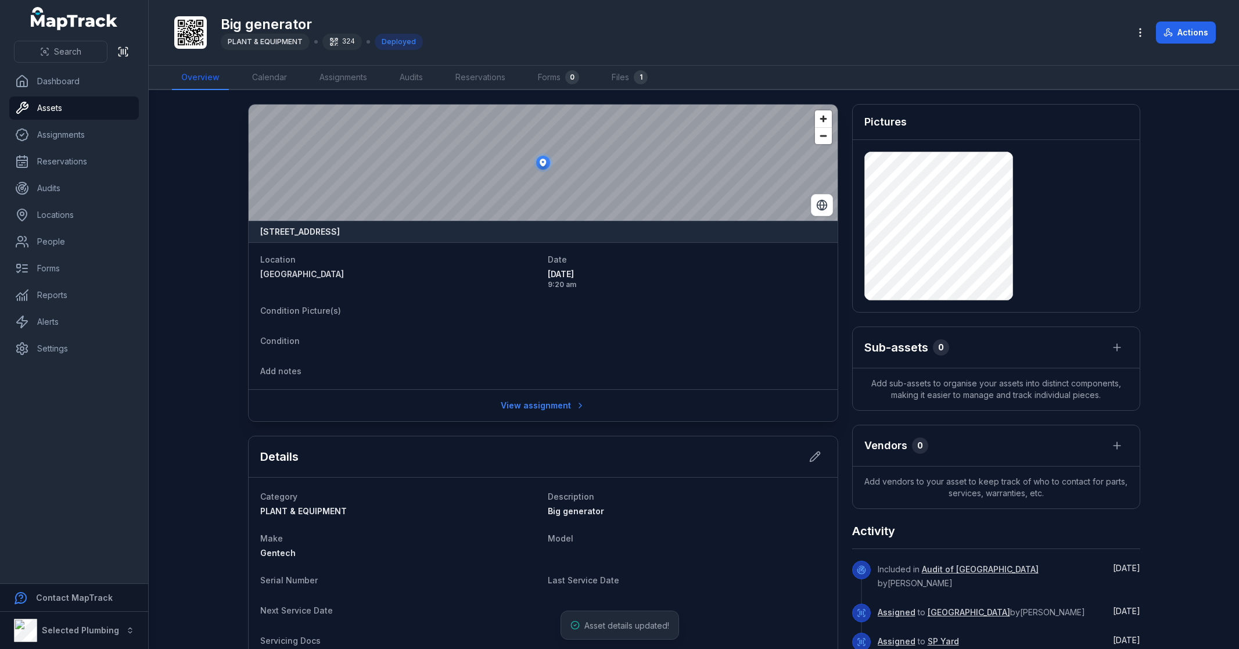  What do you see at coordinates (60, 52) in the screenshot?
I see `button: Search` at bounding box center [60, 52].